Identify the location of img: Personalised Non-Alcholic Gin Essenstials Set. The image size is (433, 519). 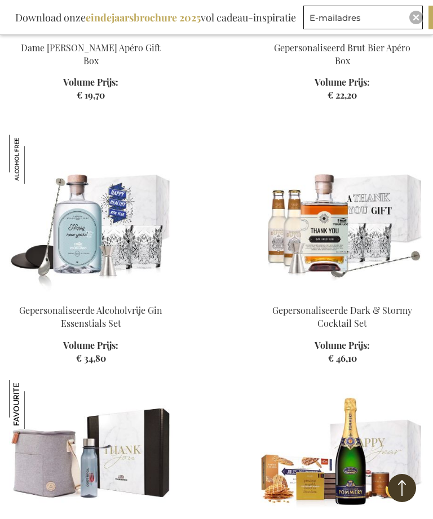
(91, 213).